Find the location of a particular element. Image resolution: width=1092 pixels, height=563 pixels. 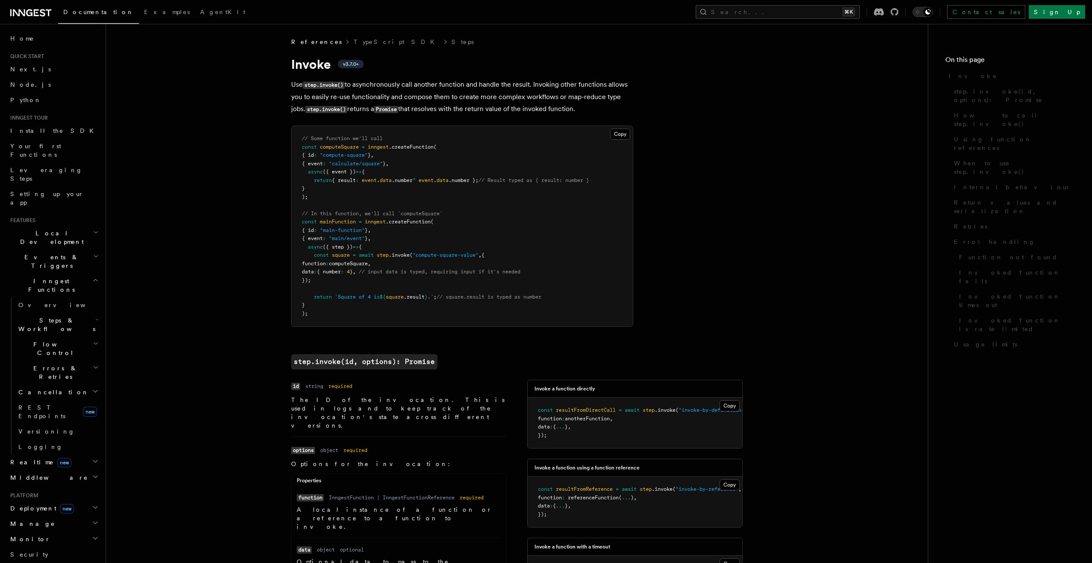

a: Security is located at coordinates (53, 555).